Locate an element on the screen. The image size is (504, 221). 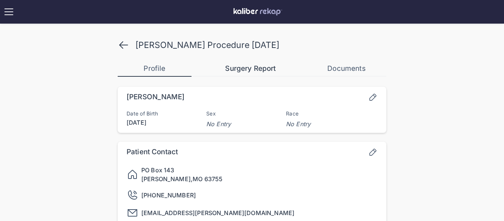
img: EnvelopeSimple.be2dc6a0.svg is located at coordinates (133, 213).